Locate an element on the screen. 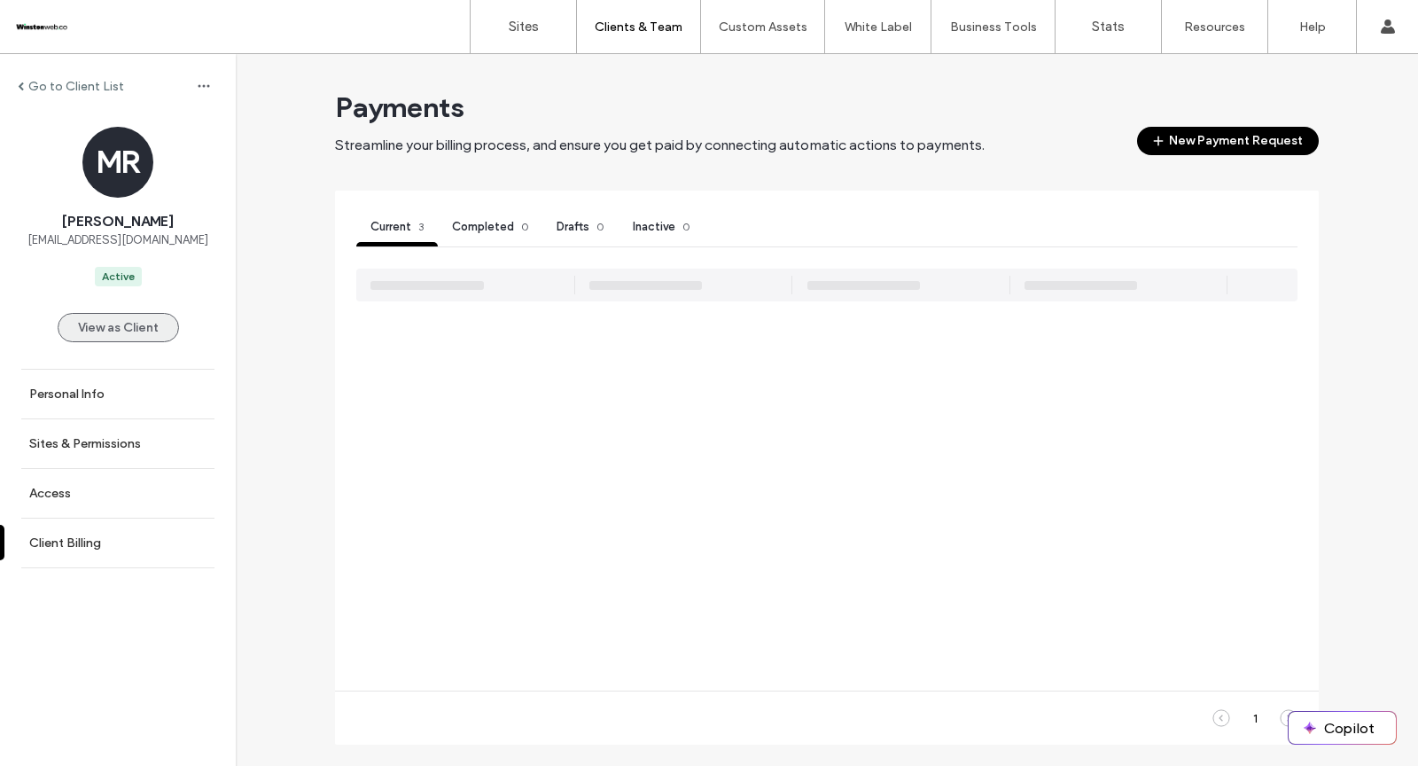 This screenshot has height=766, width=1418. span: Drafts is located at coordinates (573, 226).